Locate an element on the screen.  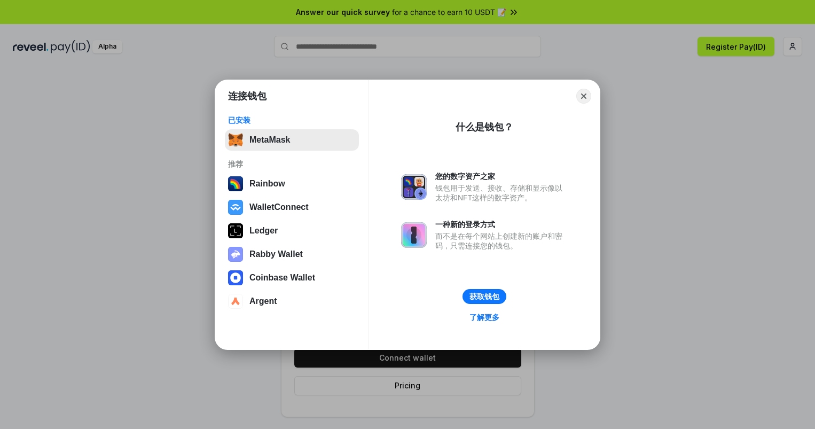
div: 而不是在每个网站上创建新的账户和密码，只需连接您的钱包。 is located at coordinates (501, 241).